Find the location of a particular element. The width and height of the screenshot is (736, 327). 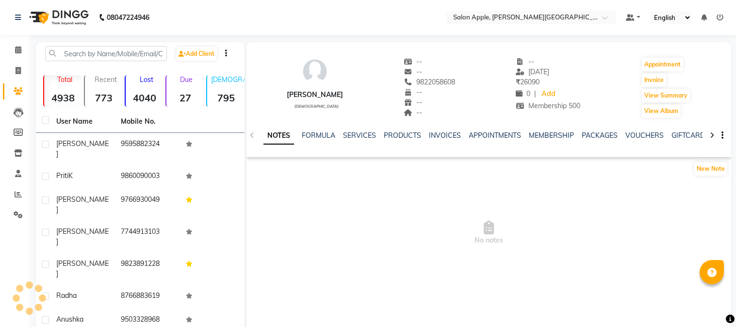

th: Mobile No. is located at coordinates (147, 122).